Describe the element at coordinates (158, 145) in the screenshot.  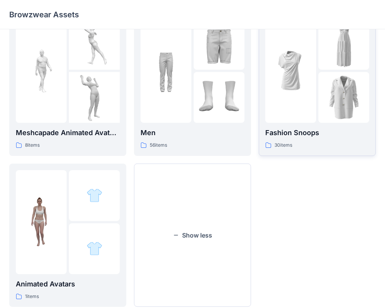
I see `p: 56 items` at that location.